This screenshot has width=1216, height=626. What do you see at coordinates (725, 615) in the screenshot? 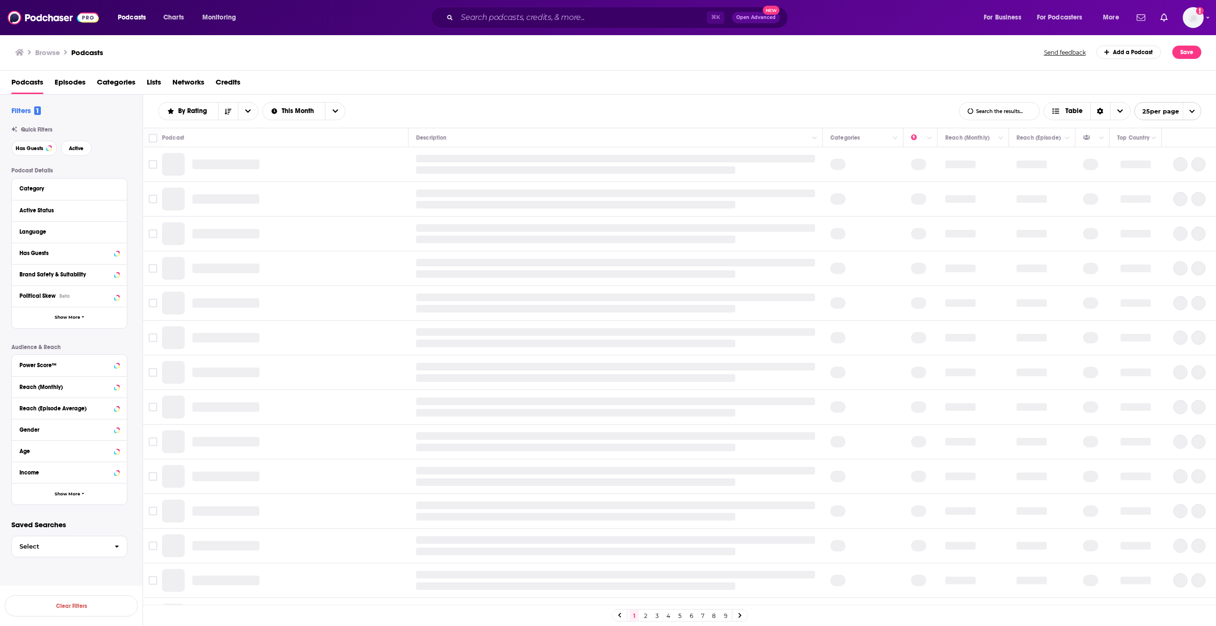
I see `a: 9` at bounding box center [725, 615].